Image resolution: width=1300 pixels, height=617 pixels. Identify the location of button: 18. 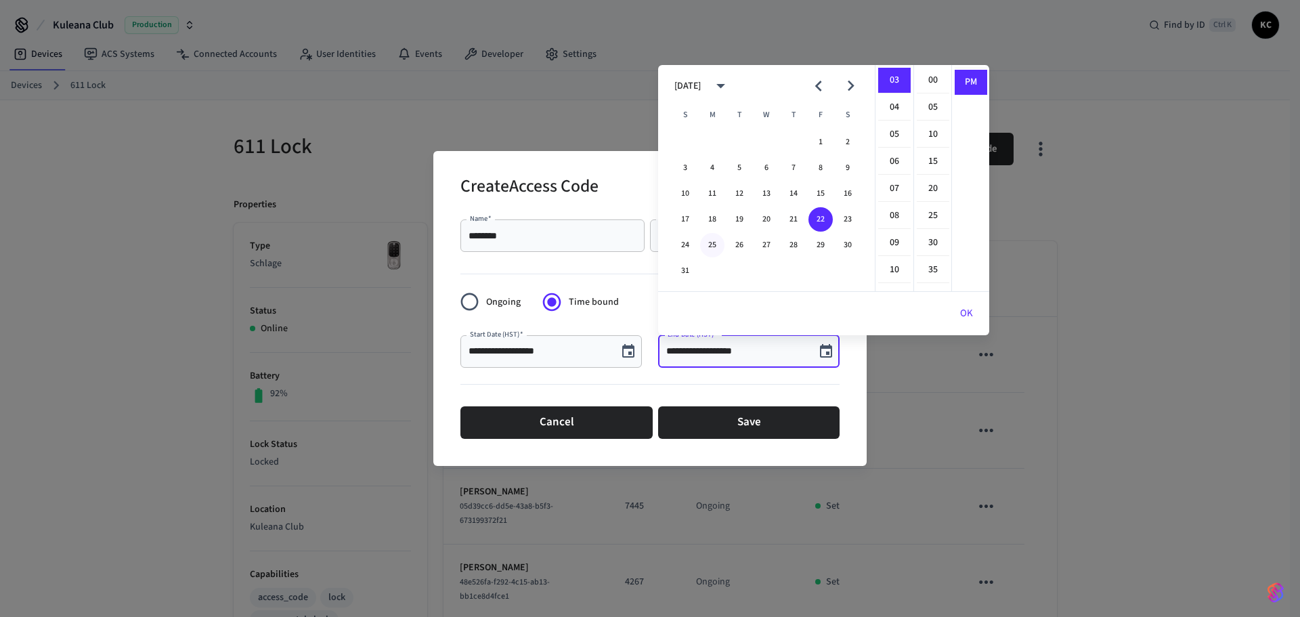
(712, 219).